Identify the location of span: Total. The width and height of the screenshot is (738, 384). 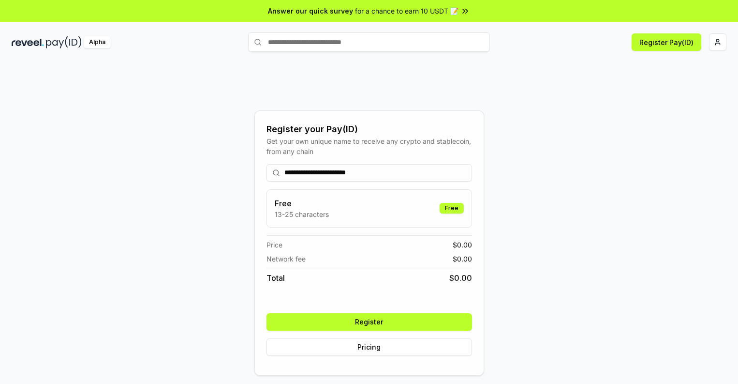
(276, 278).